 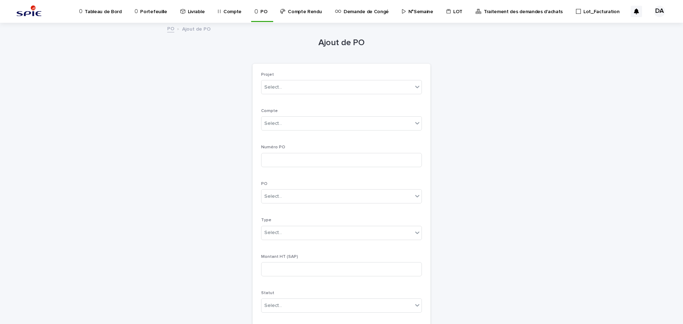 I want to click on span: PO, so click(x=264, y=184).